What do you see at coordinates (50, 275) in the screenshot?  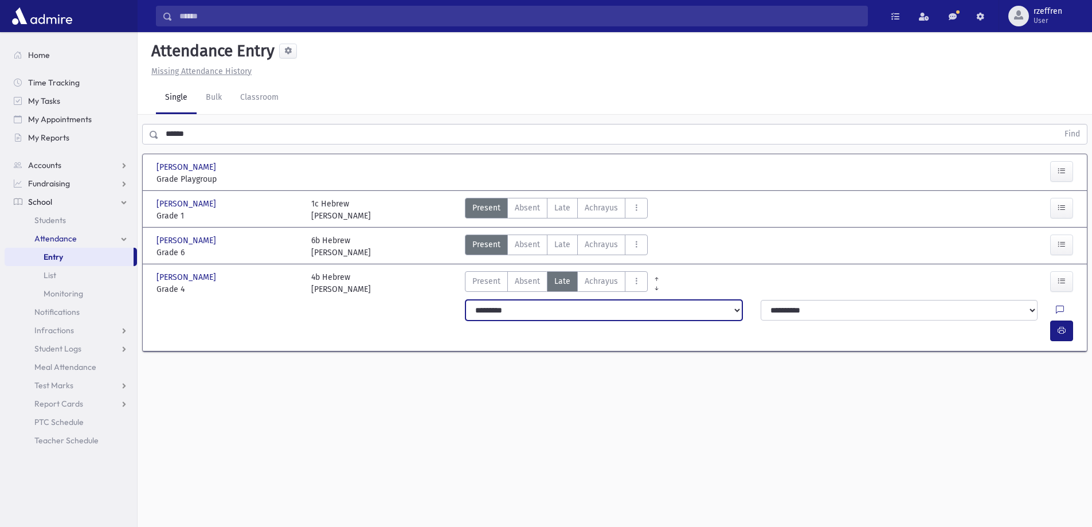 I see `span: List` at bounding box center [50, 275].